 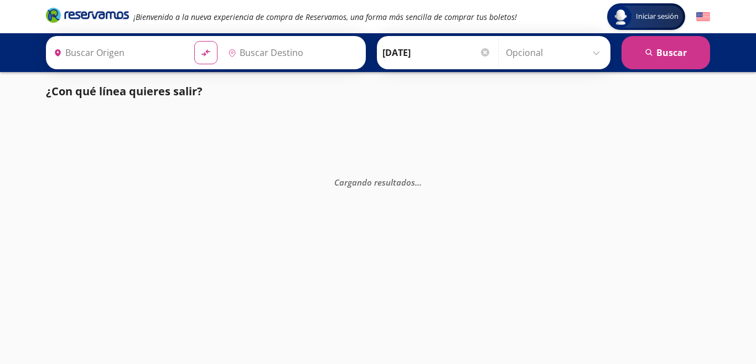 What do you see at coordinates (703, 17) in the screenshot?
I see `button: English` at bounding box center [703, 17].